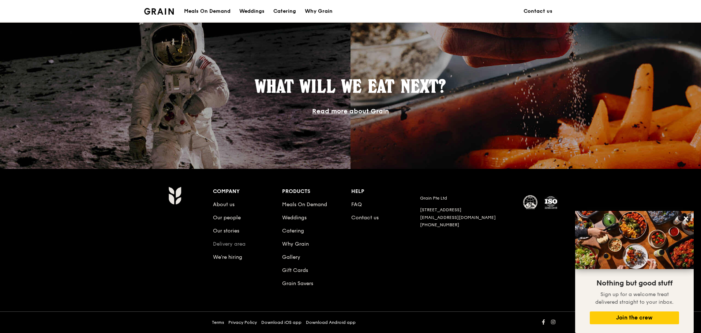  Describe the element at coordinates (686, 219) in the screenshot. I see `button: Close` at that location.